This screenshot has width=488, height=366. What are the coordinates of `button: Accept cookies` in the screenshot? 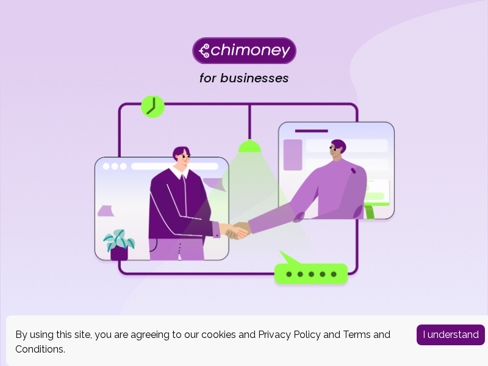 It's located at (451, 335).